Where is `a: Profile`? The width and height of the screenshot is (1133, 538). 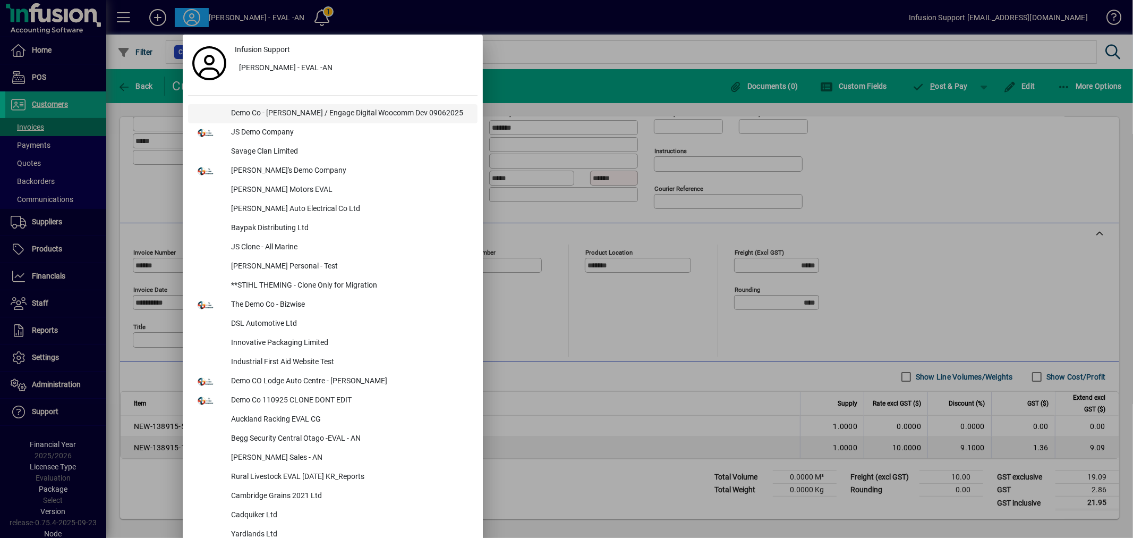
a: Profile is located at coordinates (209, 63).